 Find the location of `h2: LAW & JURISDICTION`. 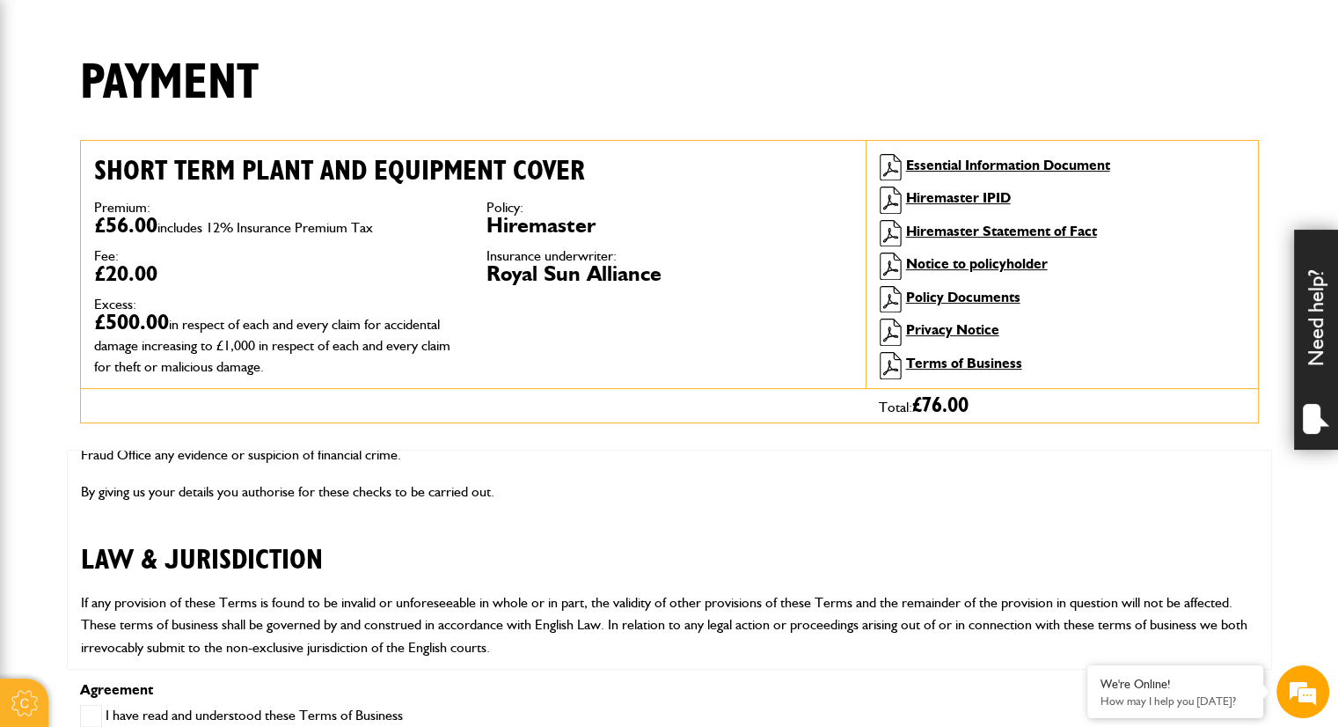

h2: LAW & JURISDICTION is located at coordinates (669, 546).